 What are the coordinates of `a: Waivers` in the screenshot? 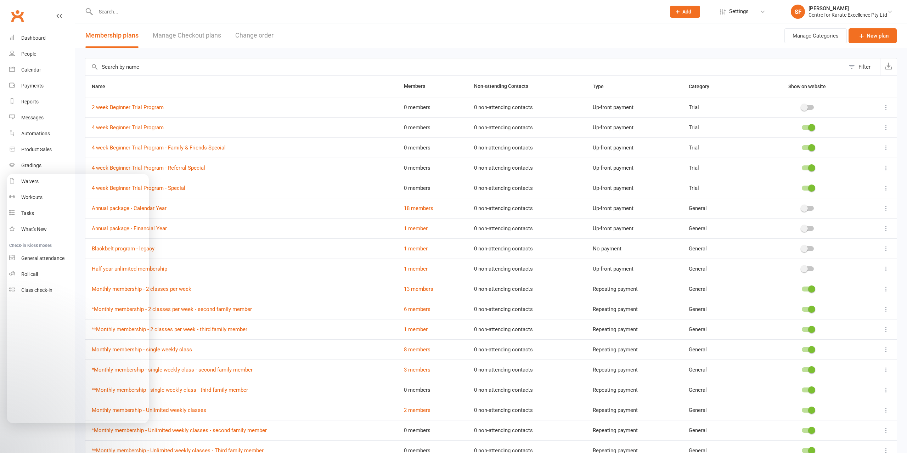 It's located at (42, 181).